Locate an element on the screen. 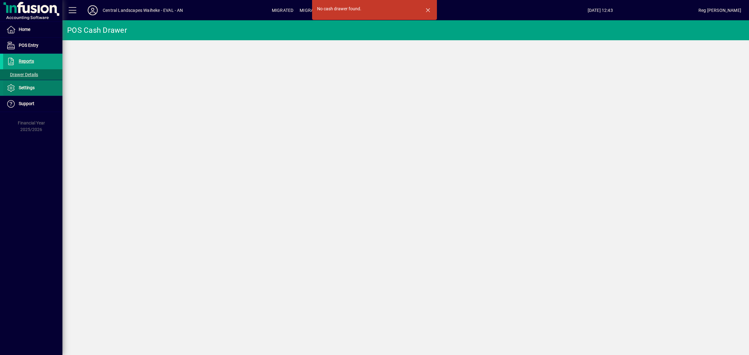 The height and width of the screenshot is (355, 749). span: Support is located at coordinates (27, 104).